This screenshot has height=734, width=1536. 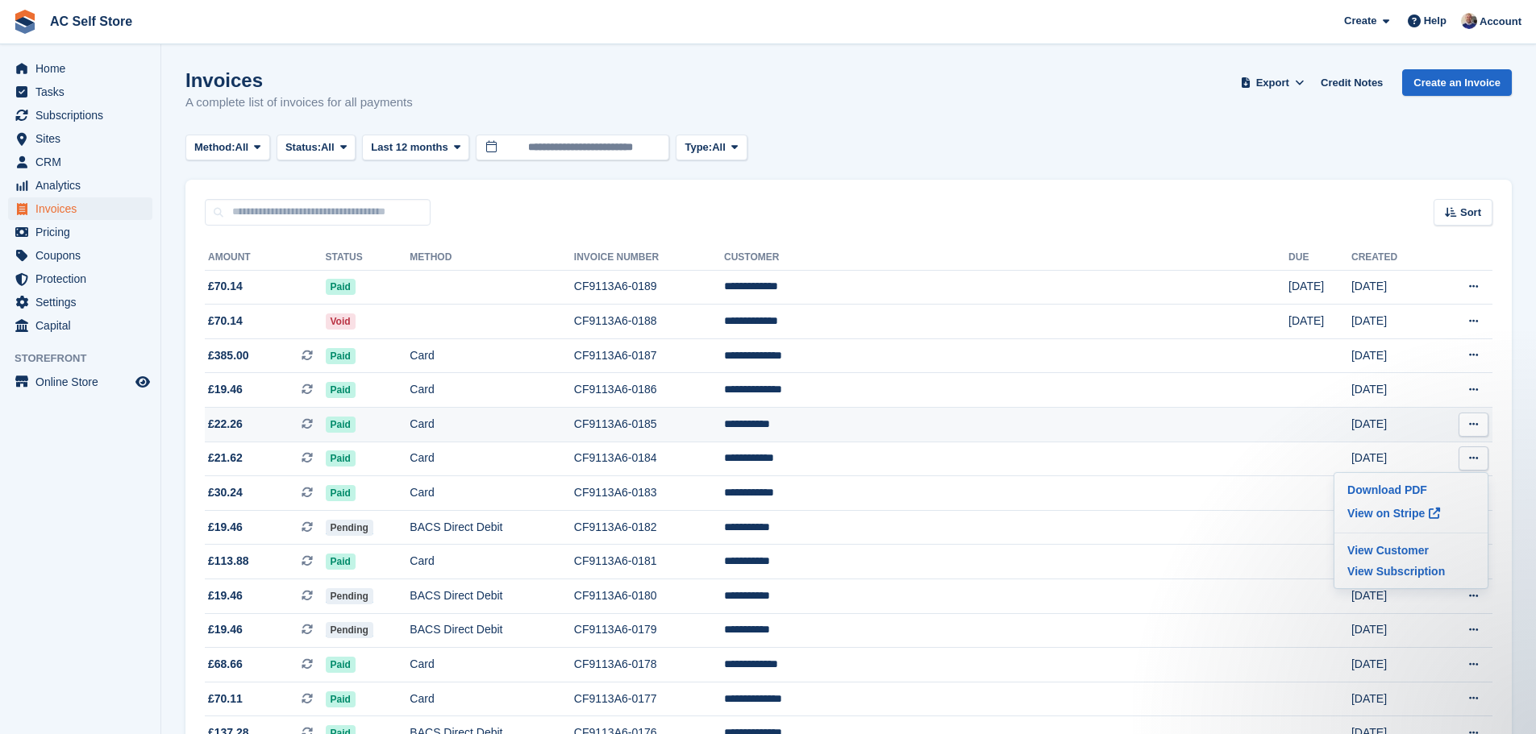 I want to click on a: Download PDF, so click(x=1411, y=490).